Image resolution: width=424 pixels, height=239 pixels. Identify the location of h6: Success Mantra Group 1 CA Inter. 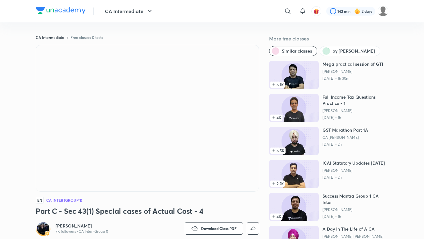
(356, 199).